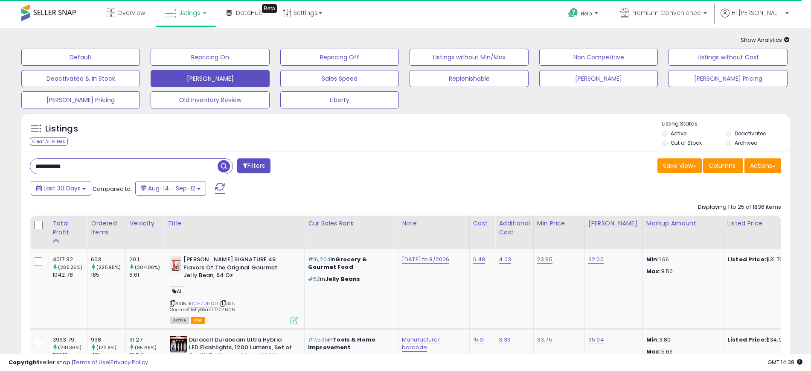  What do you see at coordinates (680, 166) in the screenshot?
I see `button: Save View` at bounding box center [680, 166].